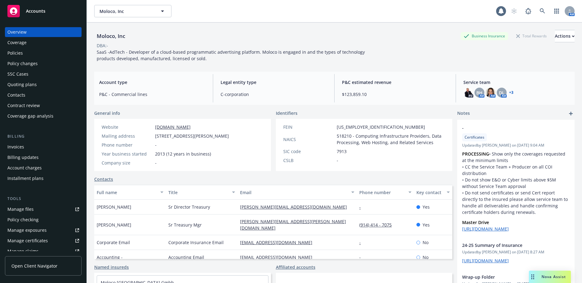 The height and width of the screenshot is (283, 582). I want to click on span: 518210 - Computing Infrastructure Providers, Data Processing, Web Hosting, and Related Services, so click(391, 139).